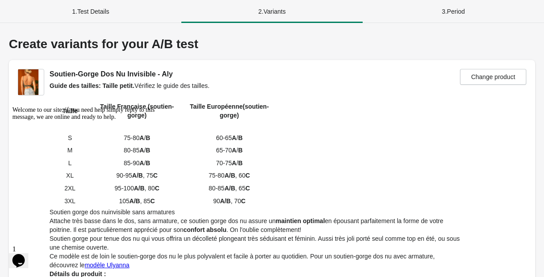 The width and height of the screenshot is (544, 277). I want to click on span: 75-80, so click(217, 176).